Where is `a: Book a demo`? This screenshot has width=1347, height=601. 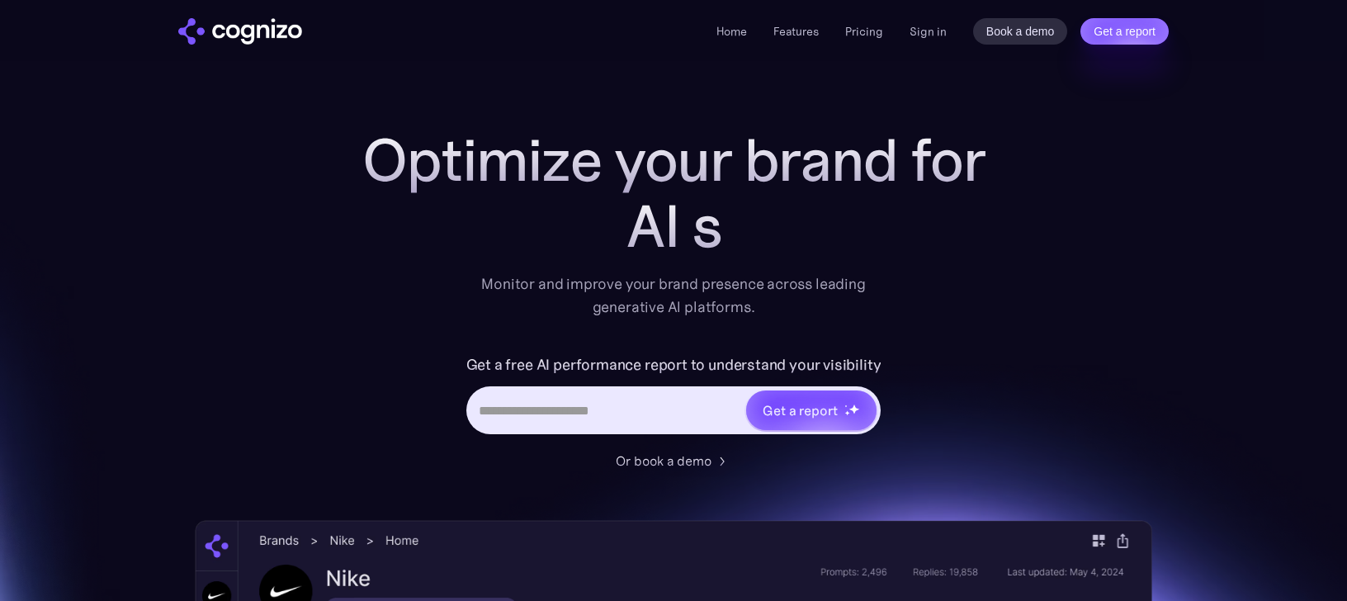
a: Book a demo is located at coordinates (1020, 31).